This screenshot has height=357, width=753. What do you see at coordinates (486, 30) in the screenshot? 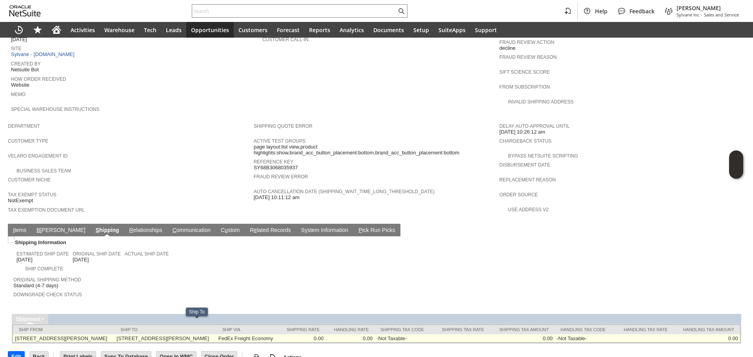
I see `span: Support` at bounding box center [486, 30].